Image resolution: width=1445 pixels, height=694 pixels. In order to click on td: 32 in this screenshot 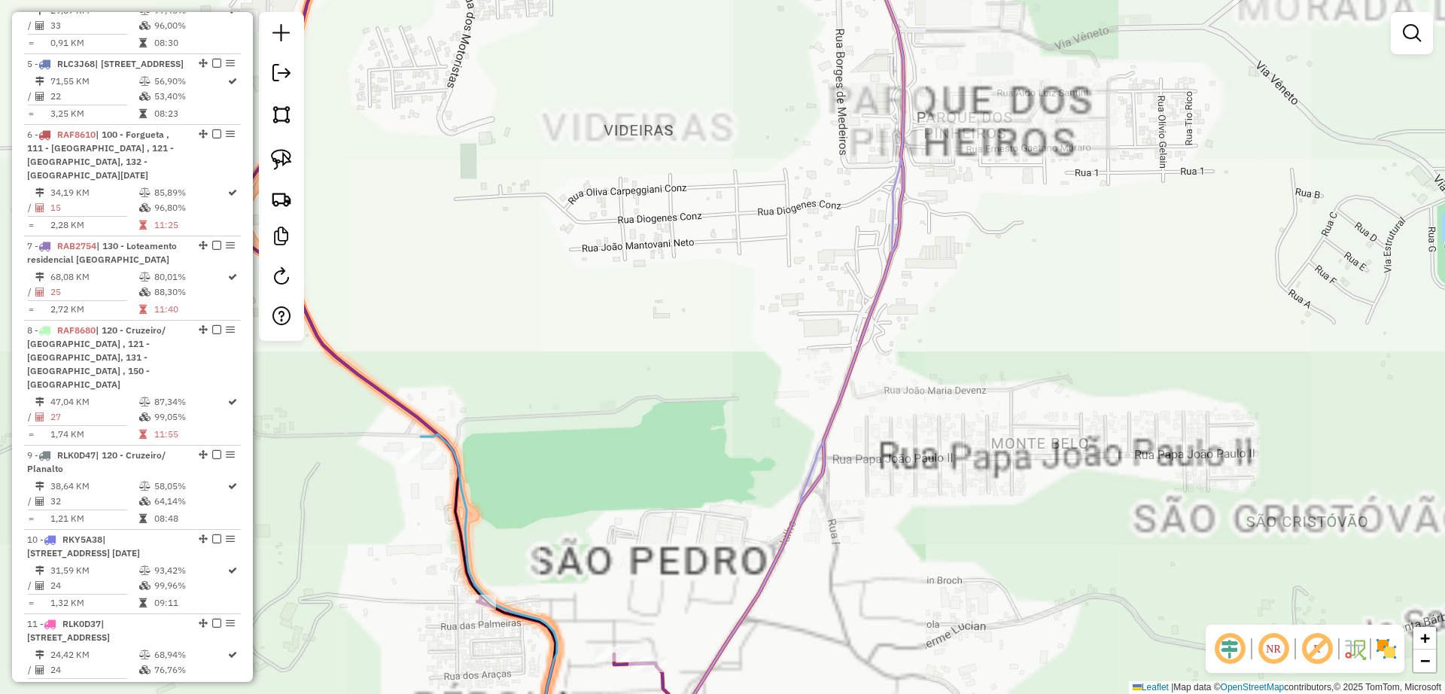, I will do `click(94, 501)`.